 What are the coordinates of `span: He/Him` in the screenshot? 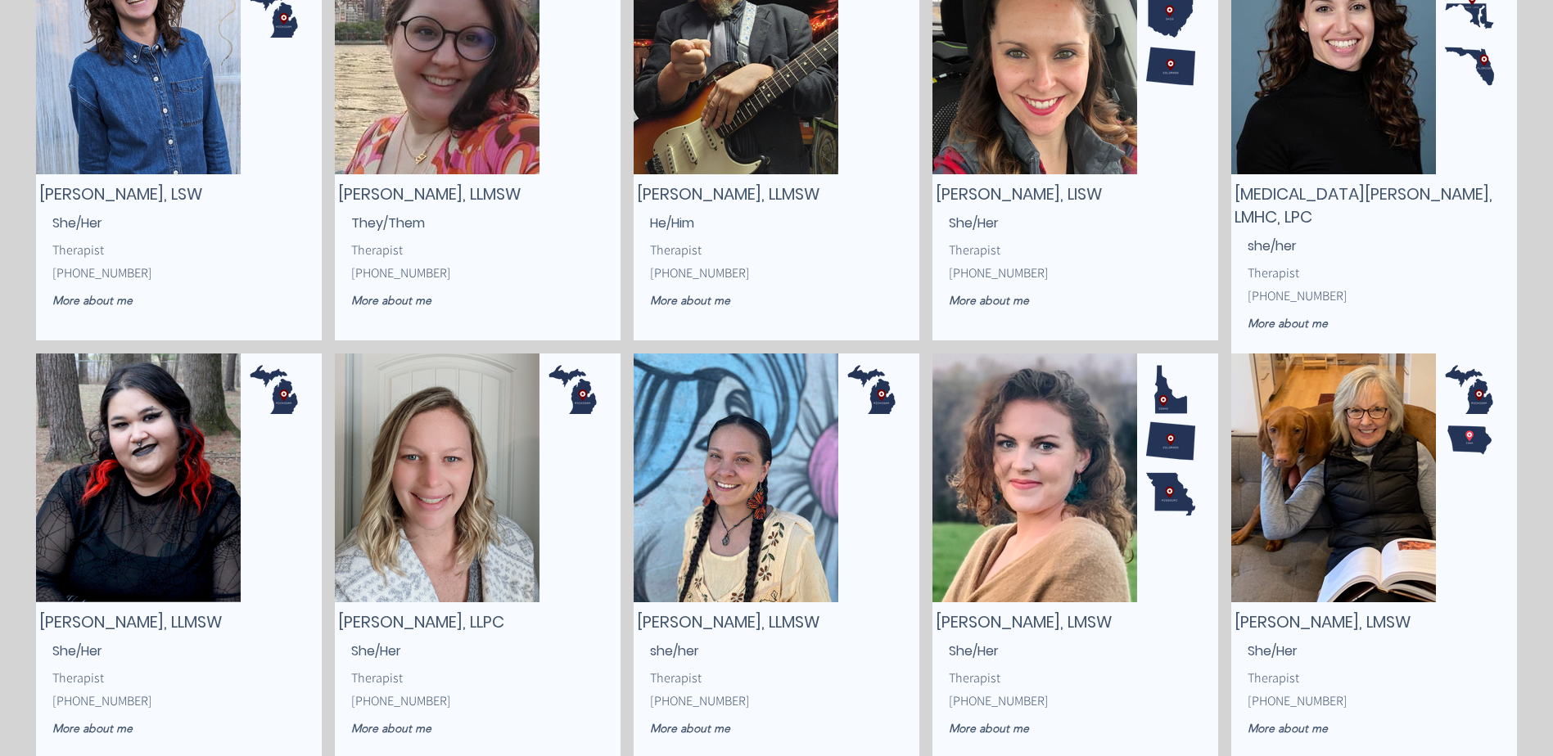 It's located at (672, 223).